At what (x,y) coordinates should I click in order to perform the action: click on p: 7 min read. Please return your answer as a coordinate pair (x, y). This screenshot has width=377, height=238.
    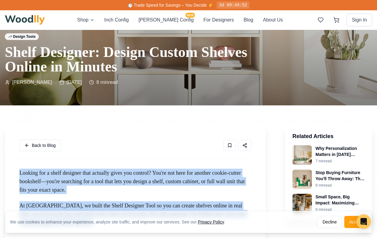
    Looking at the image, I should click on (340, 161).